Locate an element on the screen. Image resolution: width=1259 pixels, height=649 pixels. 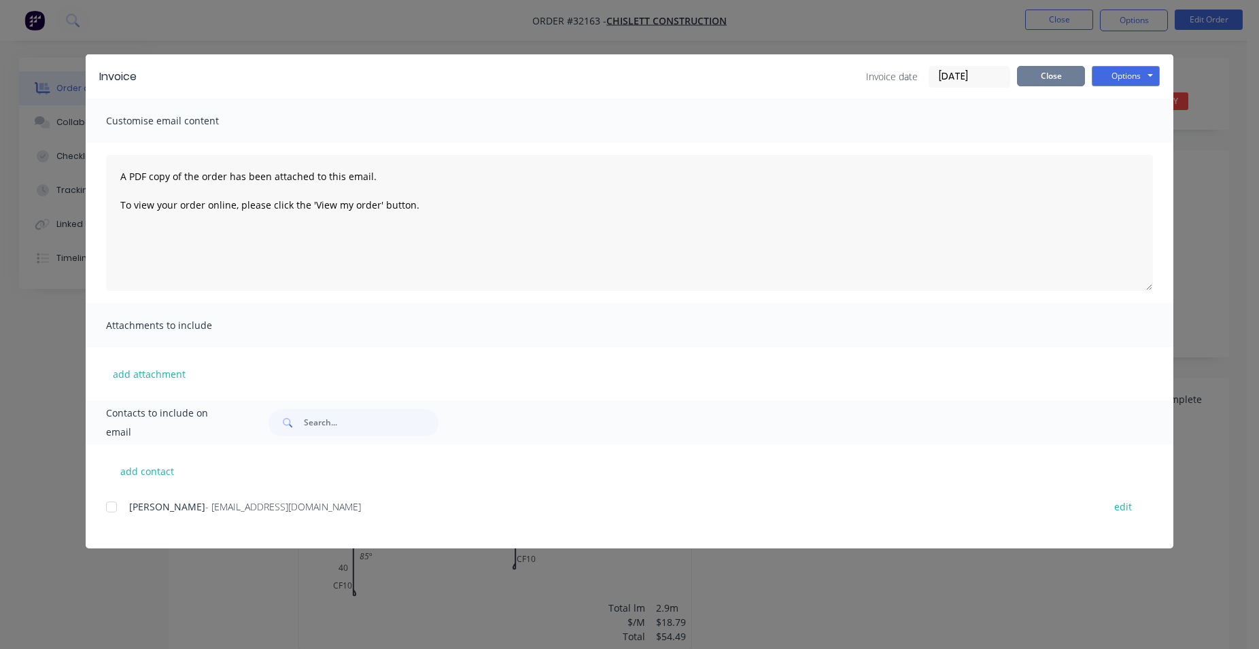
span: Attachments to include is located at coordinates (181, 326).